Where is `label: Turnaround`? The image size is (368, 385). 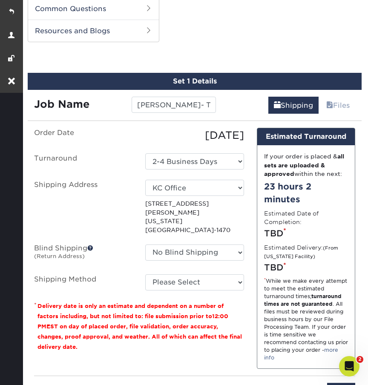 label: Turnaround is located at coordinates (83, 161).